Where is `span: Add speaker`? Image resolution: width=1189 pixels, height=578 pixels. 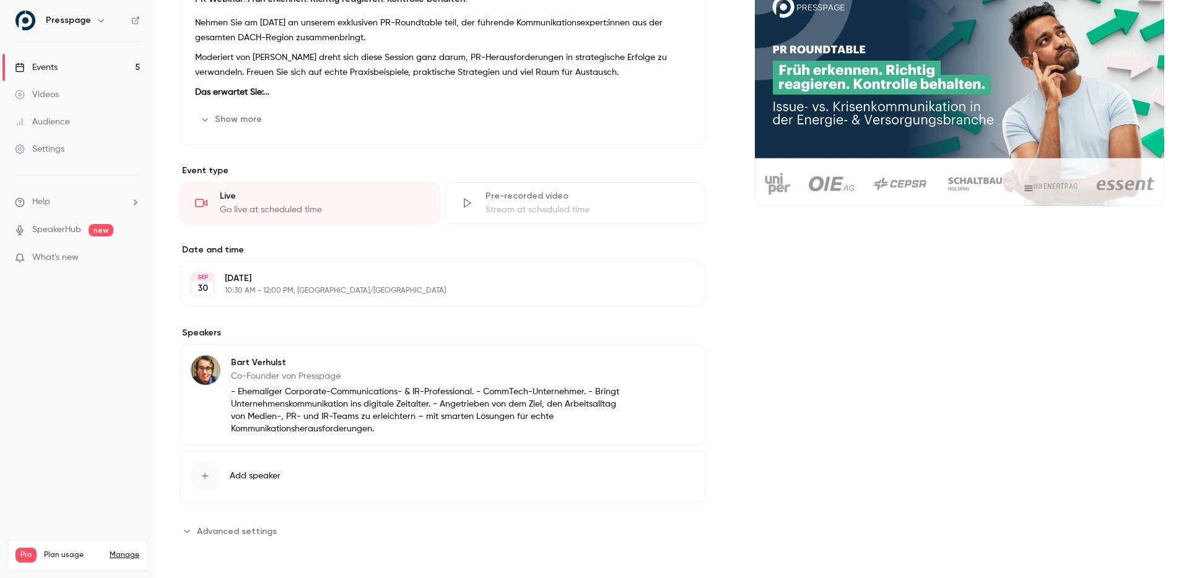
span: Add speaker is located at coordinates (255, 476).